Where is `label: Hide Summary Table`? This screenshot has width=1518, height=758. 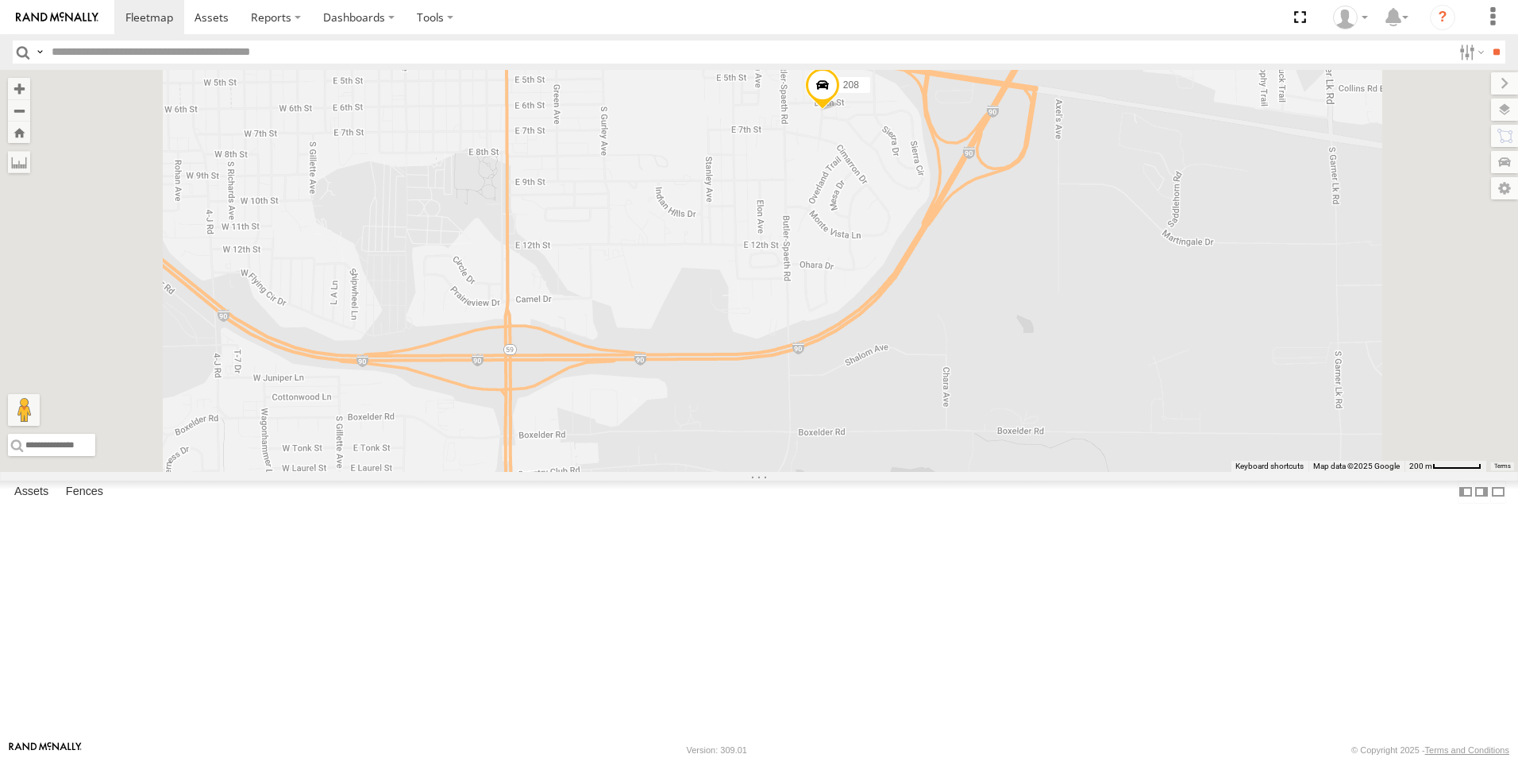
label: Hide Summary Table is located at coordinates (1499, 492).